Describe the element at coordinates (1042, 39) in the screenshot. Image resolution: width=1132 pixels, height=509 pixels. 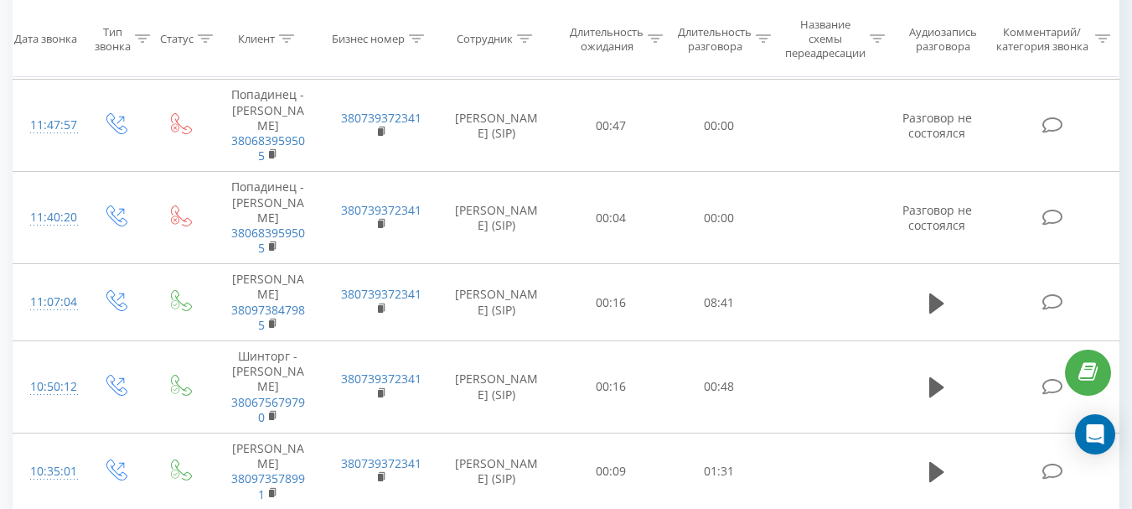
I see `div: Комментарий/категория звонка` at that location.